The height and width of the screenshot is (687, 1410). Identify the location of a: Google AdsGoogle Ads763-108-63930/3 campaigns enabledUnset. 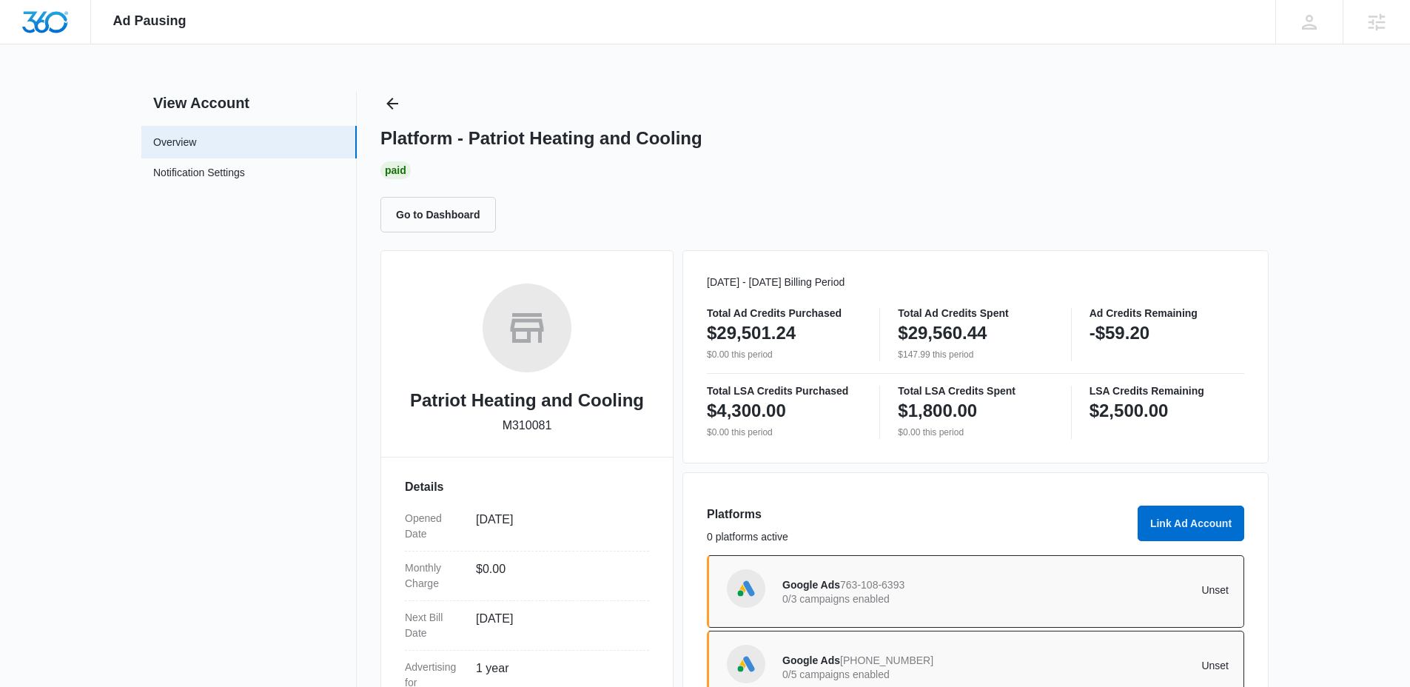
(976, 591).